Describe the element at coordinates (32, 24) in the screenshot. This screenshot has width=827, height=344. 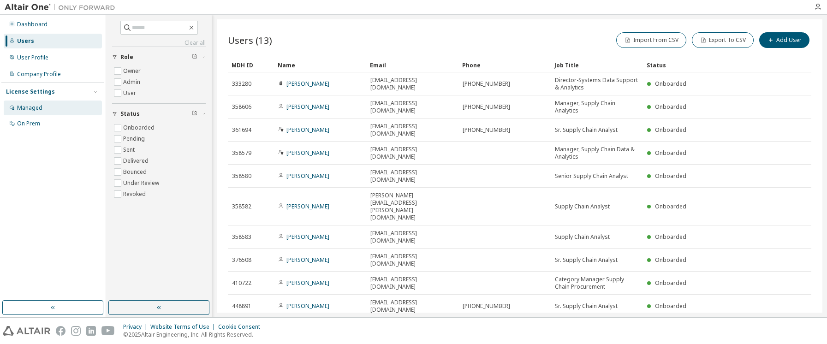
I see `div: Dashboard` at that location.